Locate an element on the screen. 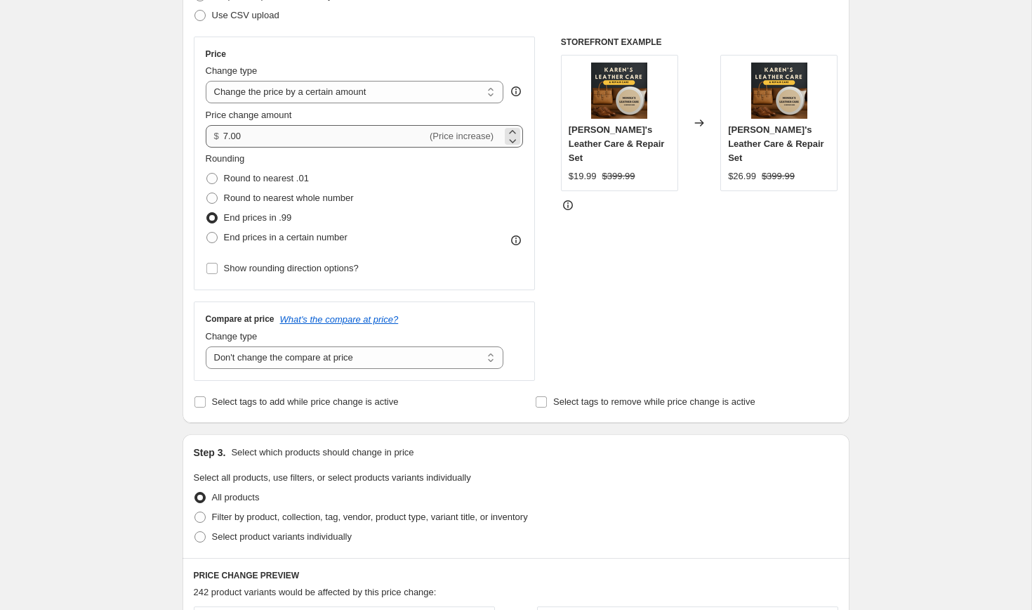 The width and height of the screenshot is (1032, 610). span: Price change amount is located at coordinates (249, 114).